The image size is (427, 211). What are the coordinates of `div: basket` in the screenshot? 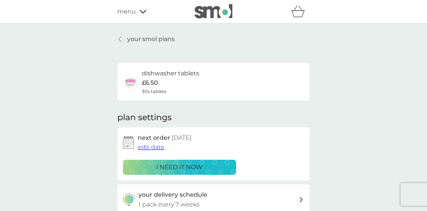 It's located at (300, 12).